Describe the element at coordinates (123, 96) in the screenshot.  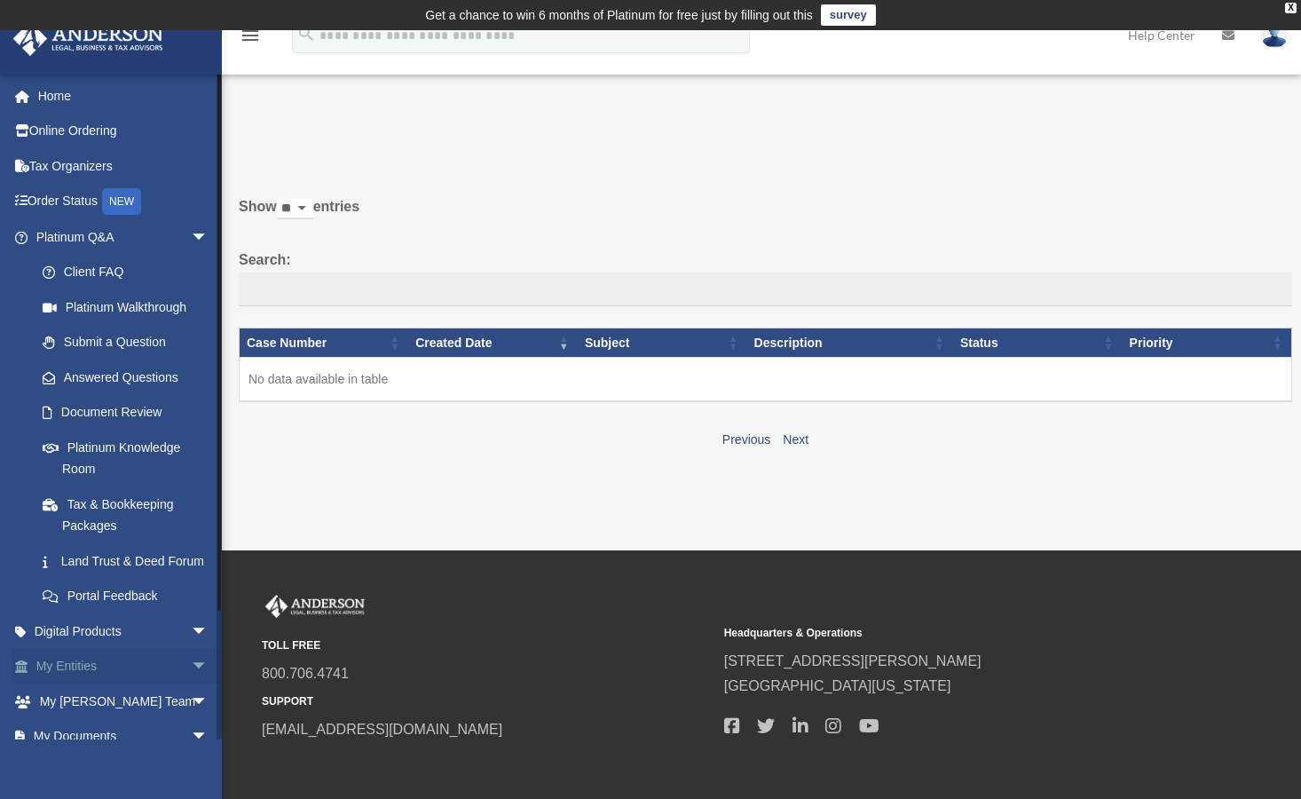
I see `a: Home` at that location.